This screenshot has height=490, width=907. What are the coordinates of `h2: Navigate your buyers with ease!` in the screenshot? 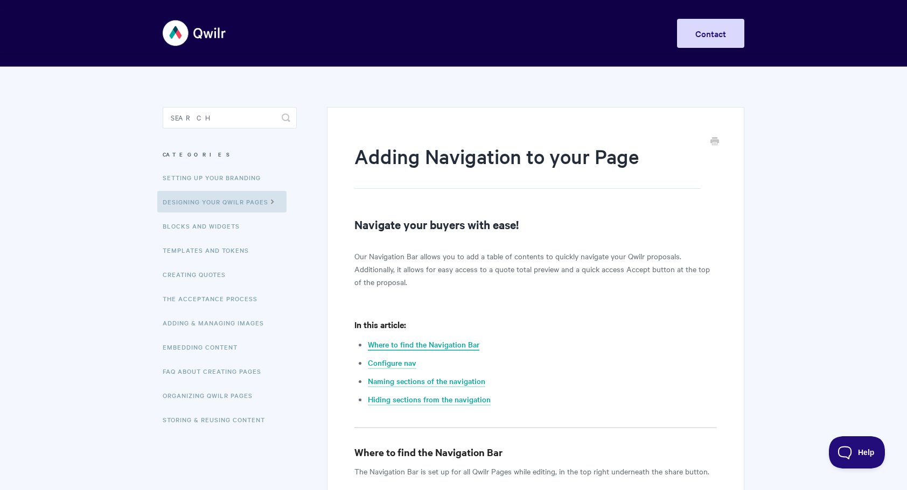 It's located at (535, 224).